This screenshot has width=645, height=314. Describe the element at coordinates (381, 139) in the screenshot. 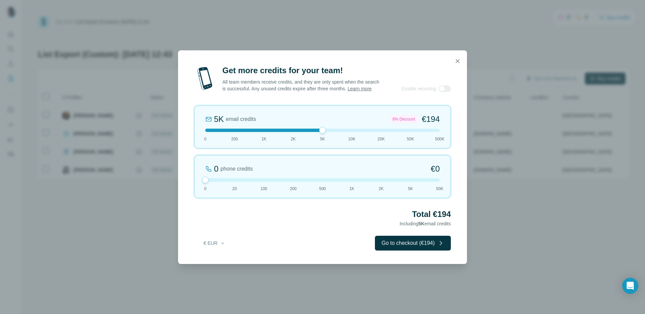

I see `span: 20K` at that location.